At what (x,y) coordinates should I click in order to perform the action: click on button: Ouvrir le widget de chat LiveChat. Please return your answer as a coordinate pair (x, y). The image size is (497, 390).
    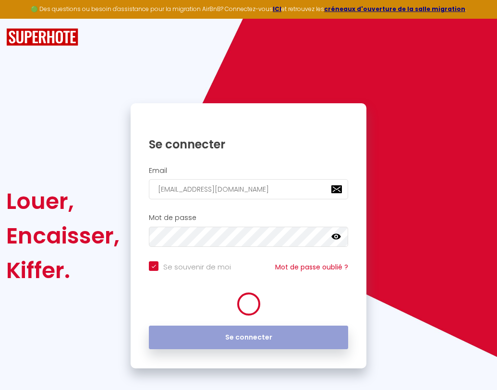
    Looking at the image, I should click on (22, 18).